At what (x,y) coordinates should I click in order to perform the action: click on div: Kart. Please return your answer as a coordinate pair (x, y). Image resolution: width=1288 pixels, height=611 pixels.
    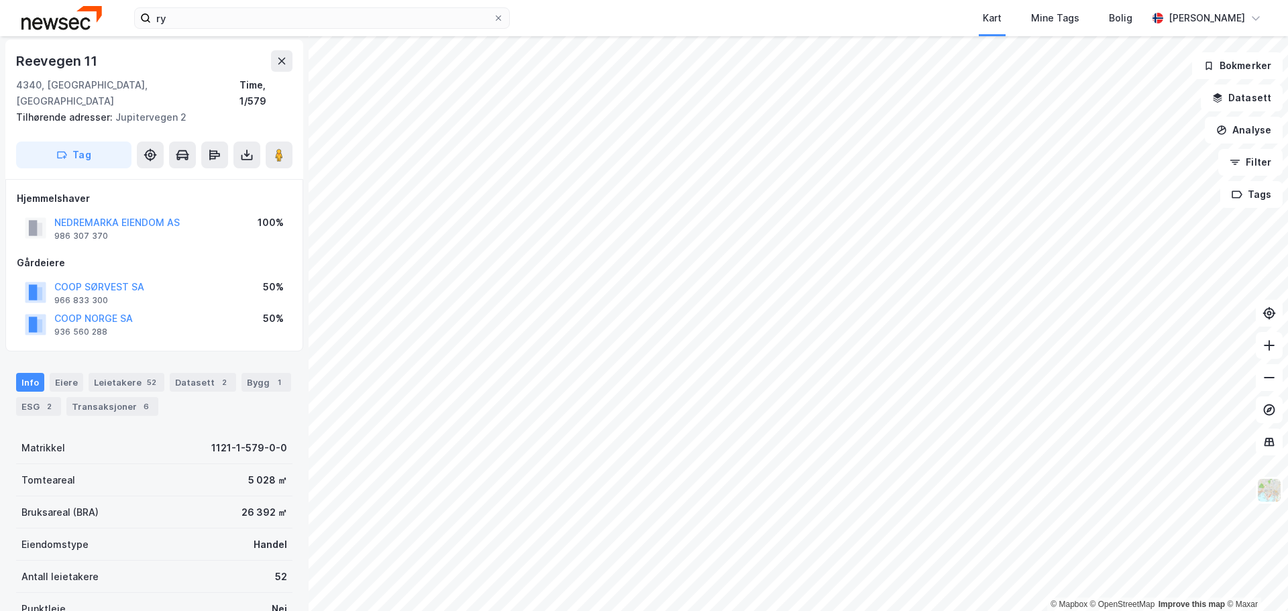
    Looking at the image, I should click on (992, 18).